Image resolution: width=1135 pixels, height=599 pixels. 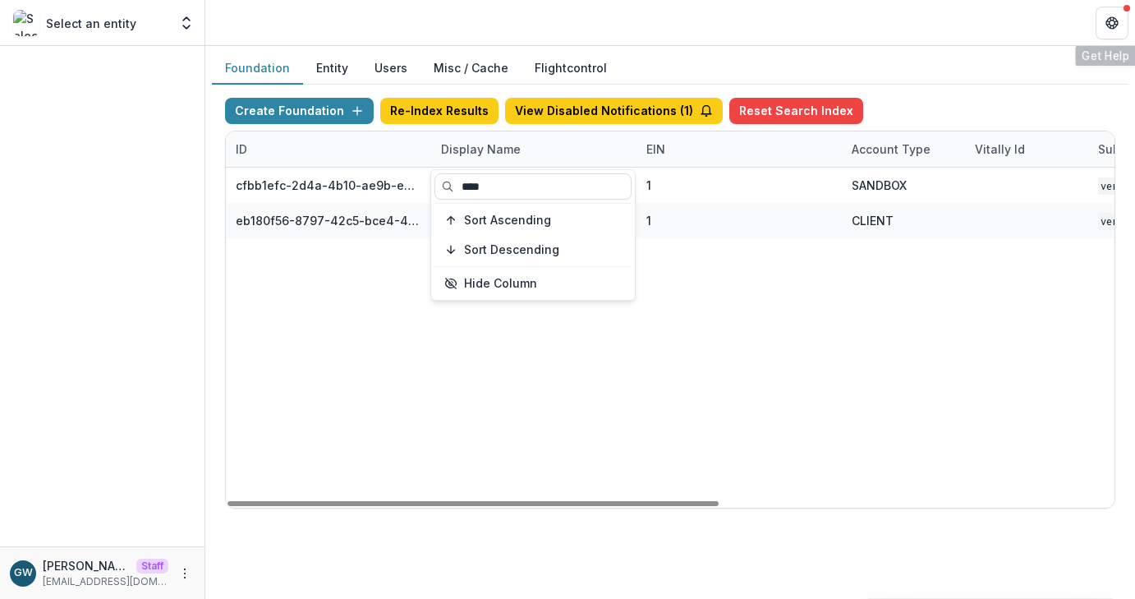 What do you see at coordinates (571, 67) in the screenshot?
I see `a: Flightcontrol` at bounding box center [571, 67].